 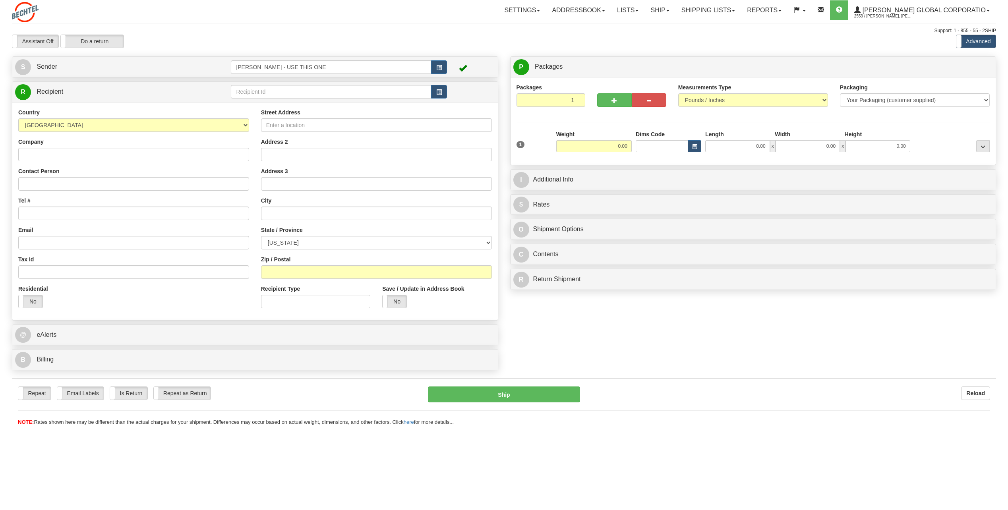 What do you see at coordinates (521, 180) in the screenshot?
I see `span: I` at bounding box center [521, 180].